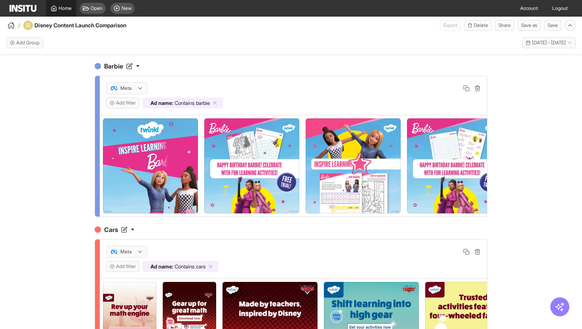  I want to click on h4: Barbie, so click(291, 66).